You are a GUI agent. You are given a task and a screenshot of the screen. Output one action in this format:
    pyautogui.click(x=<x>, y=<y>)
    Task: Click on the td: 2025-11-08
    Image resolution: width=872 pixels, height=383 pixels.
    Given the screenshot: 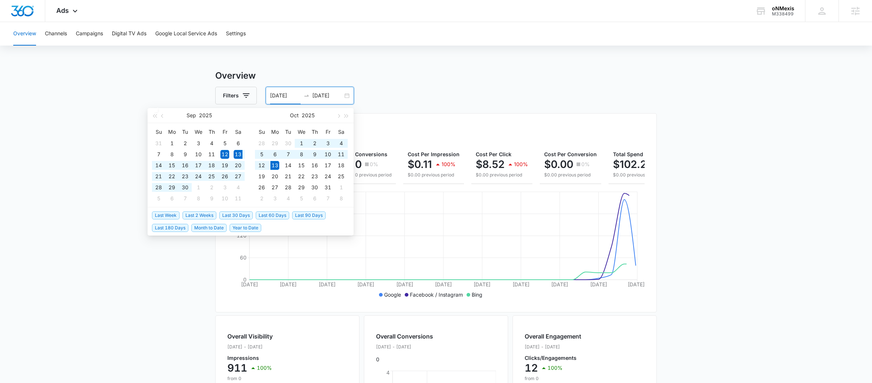 What is the action you would take?
    pyautogui.click(x=341, y=199)
    